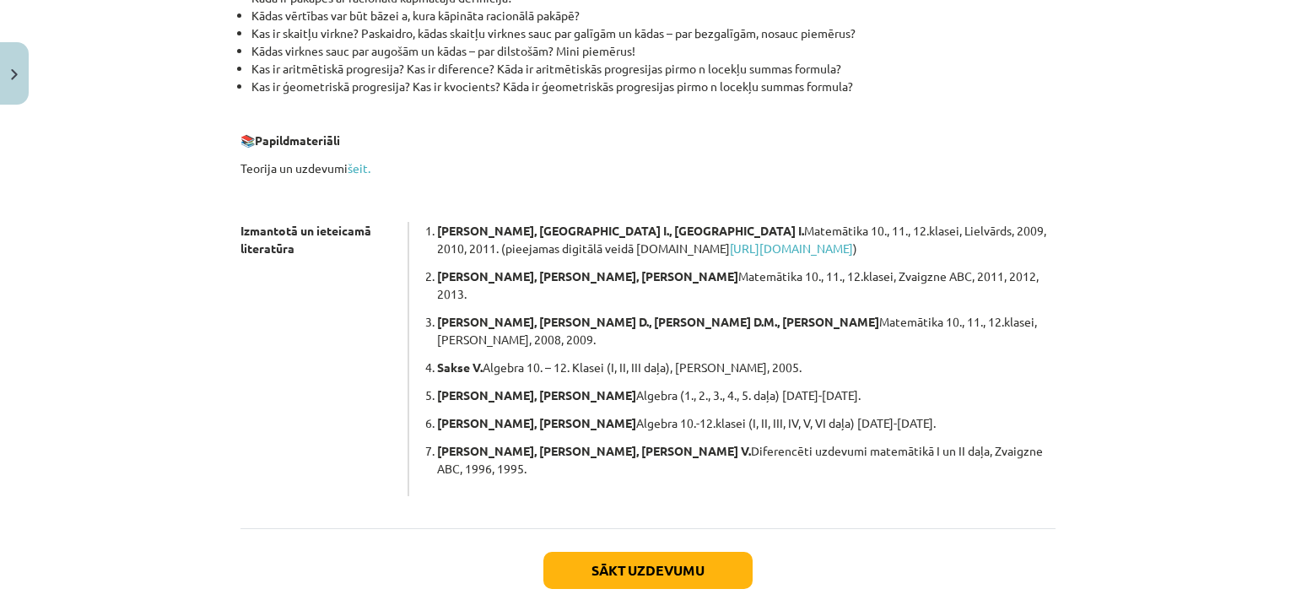  Describe the element at coordinates (746, 460) in the screenshot. I see `p: Diferencēti uzdevumi matemātikā I un II daļa, Zvaigzne ABC, 1996, 1995.` at that location.